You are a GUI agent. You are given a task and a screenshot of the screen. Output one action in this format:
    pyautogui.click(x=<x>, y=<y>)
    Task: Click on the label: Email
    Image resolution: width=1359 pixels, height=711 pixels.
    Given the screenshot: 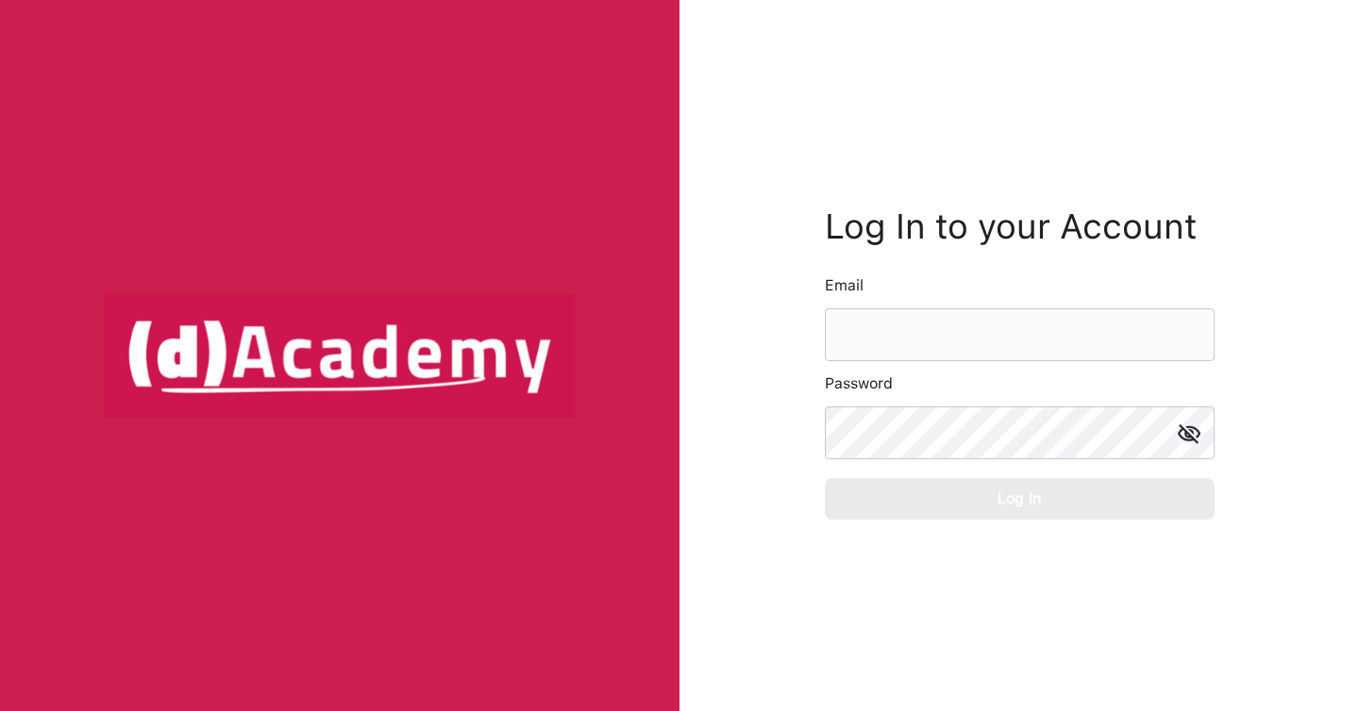 What is the action you would take?
    pyautogui.click(x=844, y=286)
    